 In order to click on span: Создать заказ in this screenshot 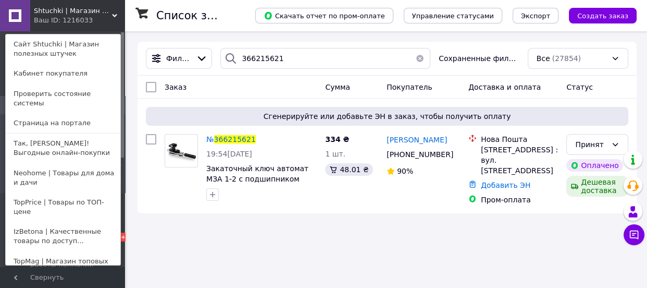, I will do `click(603, 16)`.